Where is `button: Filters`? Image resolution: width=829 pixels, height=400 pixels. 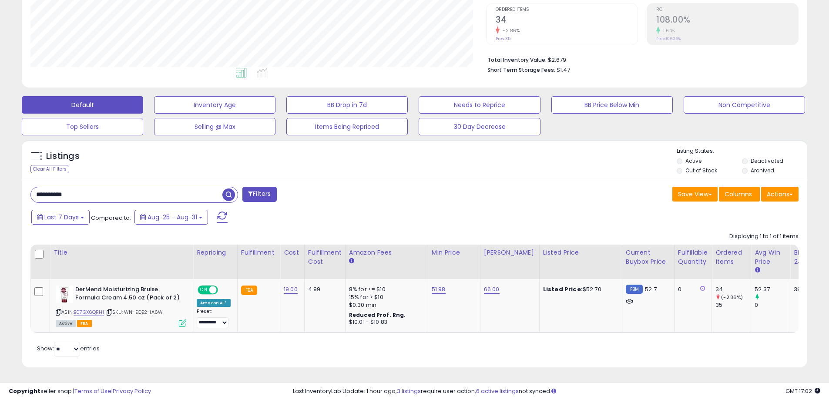 button: Filters is located at coordinates (259, 194).